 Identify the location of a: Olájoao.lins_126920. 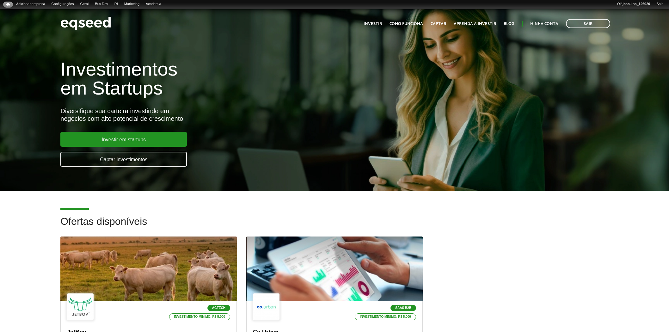
(634, 4).